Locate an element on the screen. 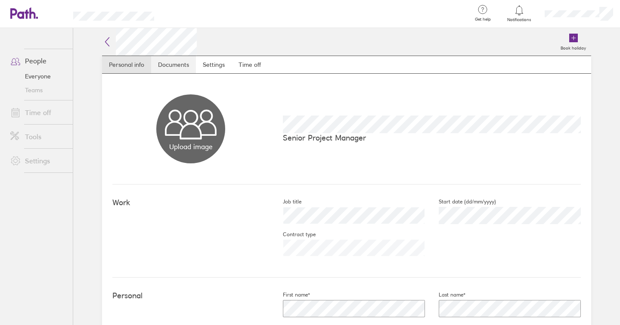  label: Last name* is located at coordinates (445, 295).